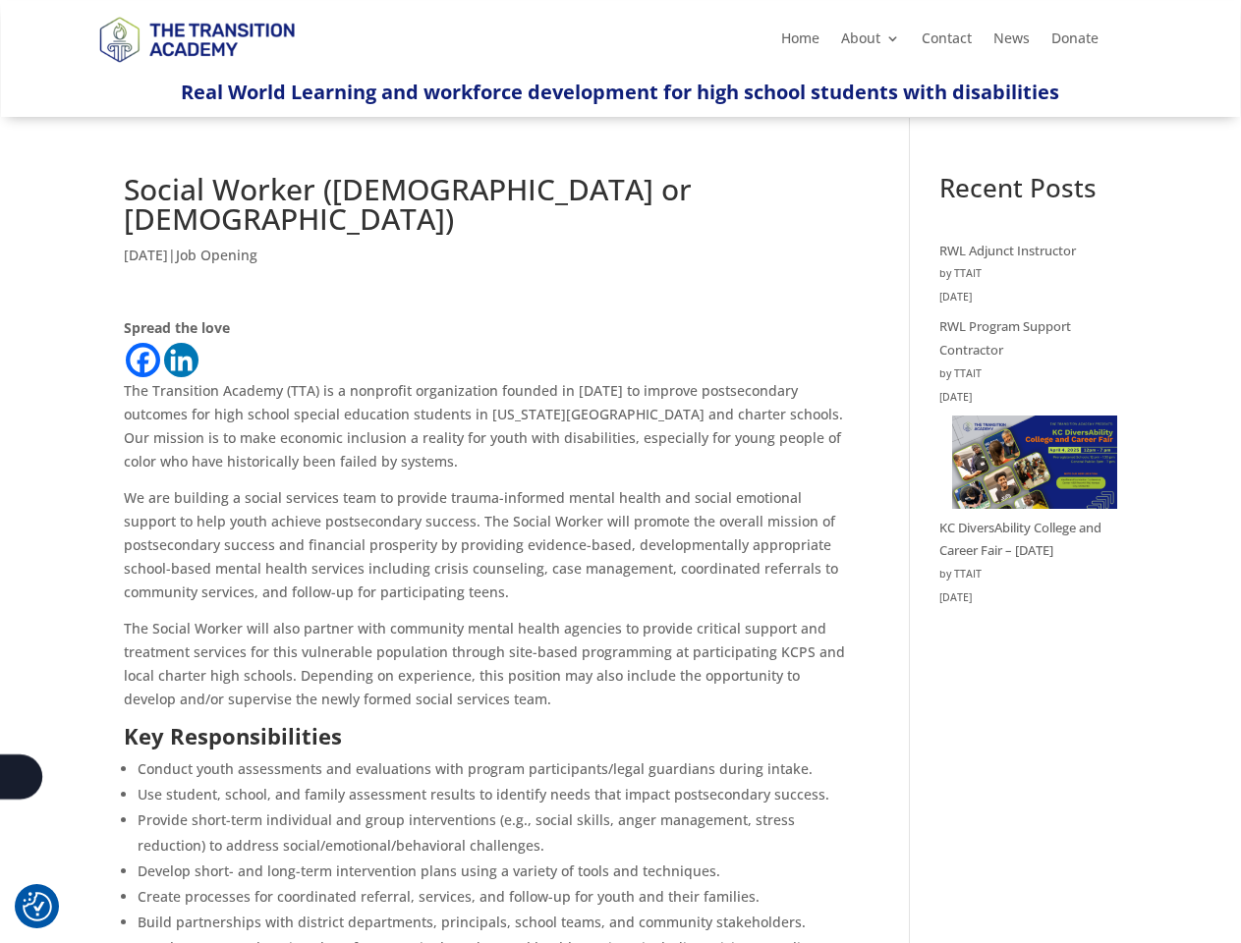  I want to click on div: Spread the love, so click(489, 328).